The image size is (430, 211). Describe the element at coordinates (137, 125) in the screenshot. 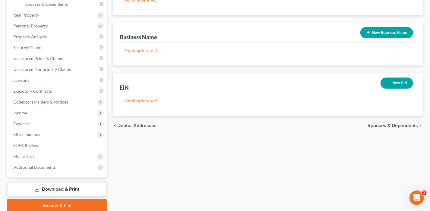

I see `span: Debtor Addresses` at that location.